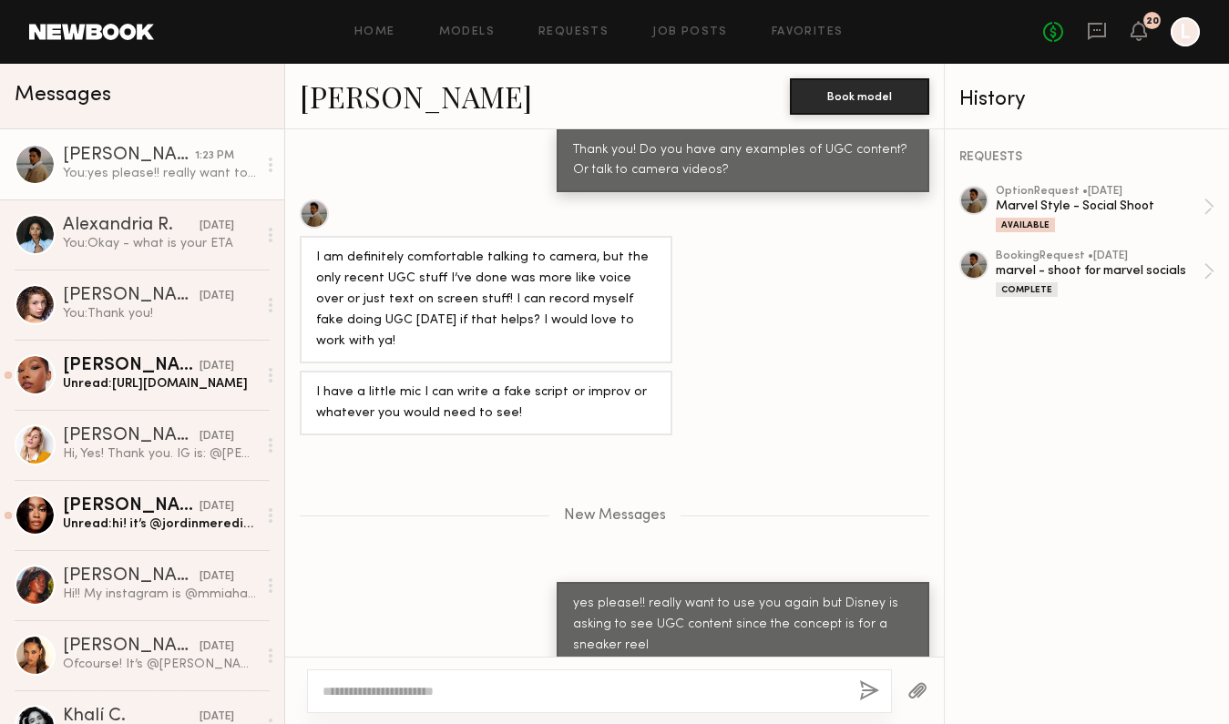 Image resolution: width=1229 pixels, height=724 pixels. I want to click on a: Requests, so click(573, 32).